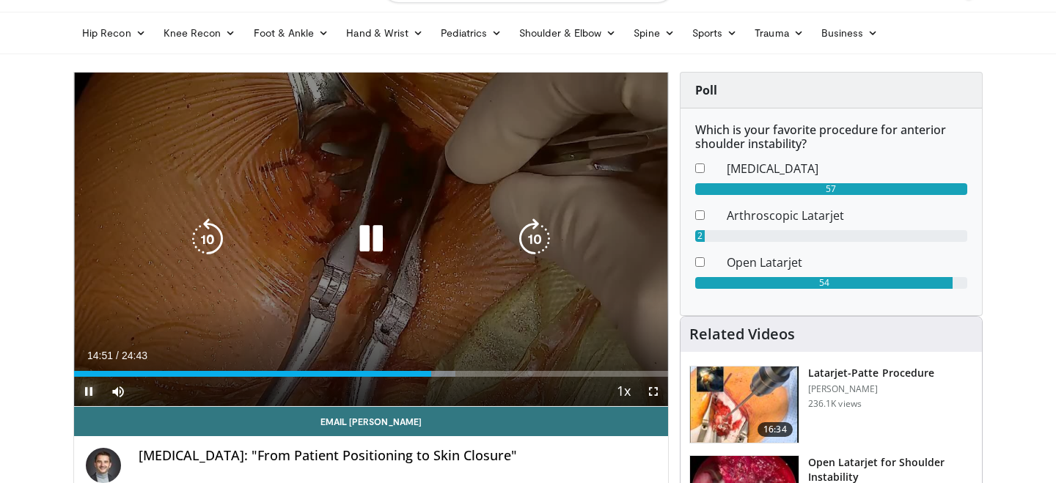 This screenshot has width=1056, height=483. What do you see at coordinates (779, 33) in the screenshot?
I see `a: Trauma` at bounding box center [779, 33].